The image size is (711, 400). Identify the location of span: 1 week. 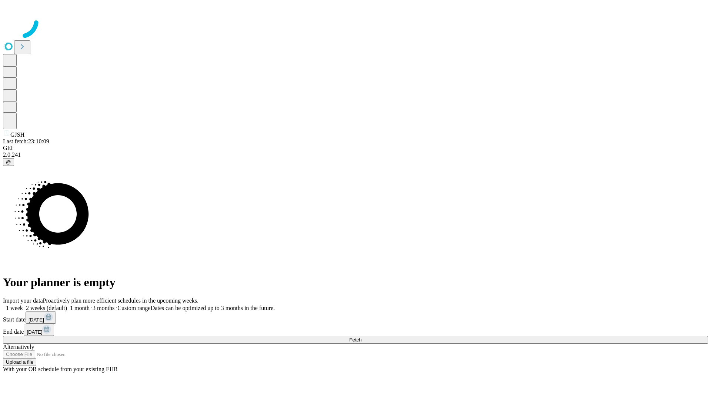
(14, 308).